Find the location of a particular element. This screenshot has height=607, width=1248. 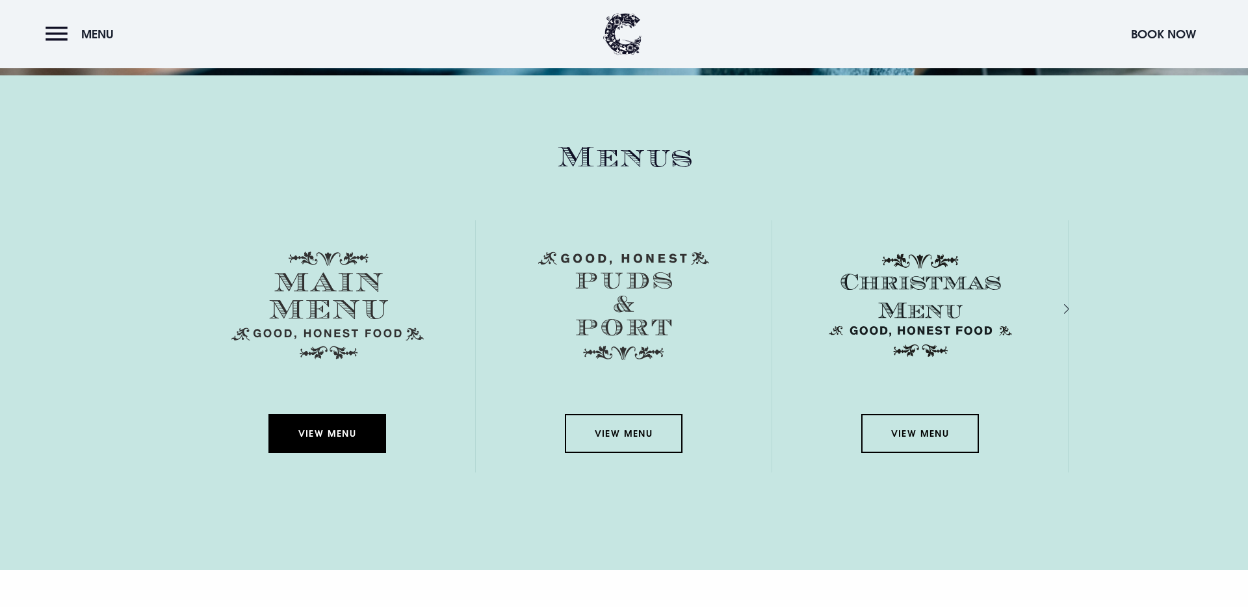

span: Menu is located at coordinates (97, 34).